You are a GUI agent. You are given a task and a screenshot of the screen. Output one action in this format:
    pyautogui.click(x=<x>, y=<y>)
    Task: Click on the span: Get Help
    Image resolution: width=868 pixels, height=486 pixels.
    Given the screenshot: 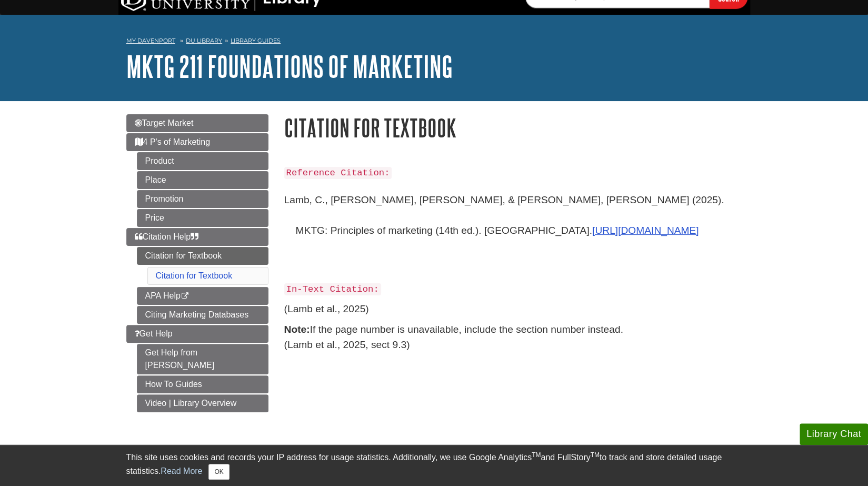 What is the action you would take?
    pyautogui.click(x=154, y=333)
    